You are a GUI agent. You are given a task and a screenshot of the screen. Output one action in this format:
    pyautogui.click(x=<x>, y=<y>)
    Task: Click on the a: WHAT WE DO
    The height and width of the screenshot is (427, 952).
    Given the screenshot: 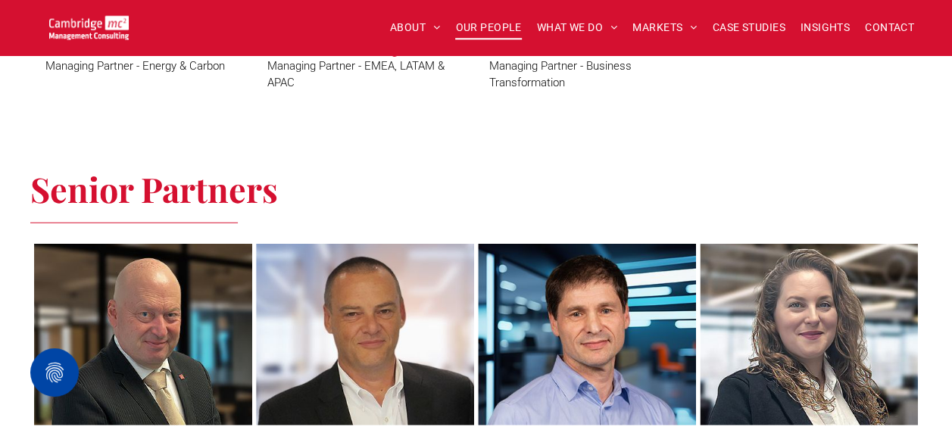 What is the action you would take?
    pyautogui.click(x=577, y=27)
    